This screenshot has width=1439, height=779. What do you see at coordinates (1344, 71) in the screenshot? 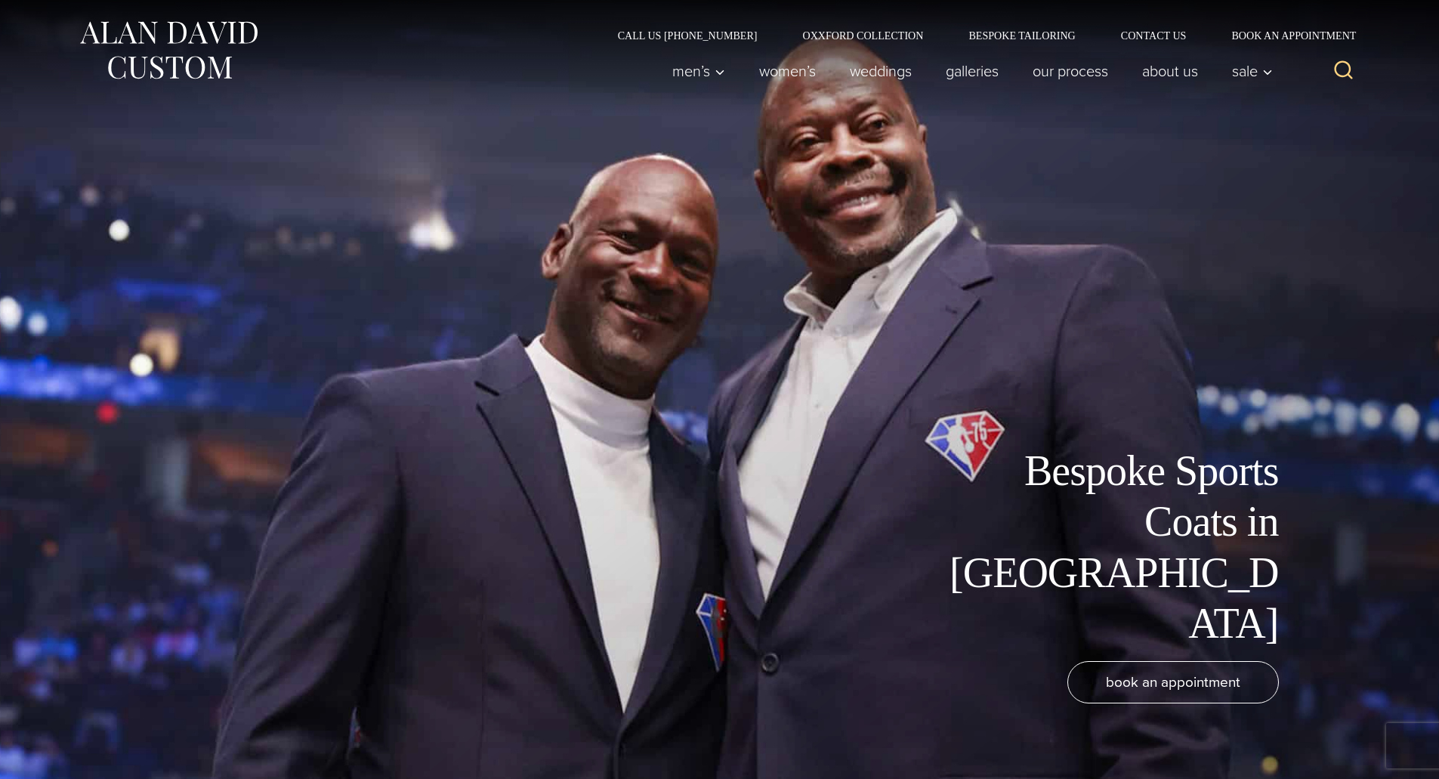
I see `button: View Search Form` at bounding box center [1344, 71].